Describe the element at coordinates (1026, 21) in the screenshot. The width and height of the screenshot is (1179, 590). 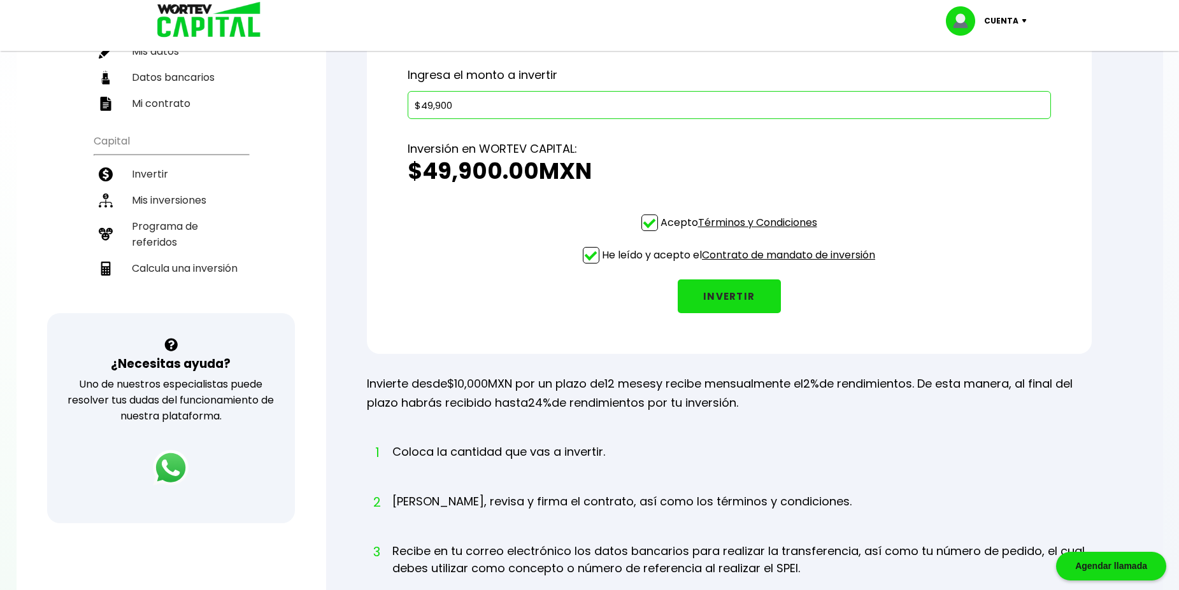
I see `img: icon-down` at that location.